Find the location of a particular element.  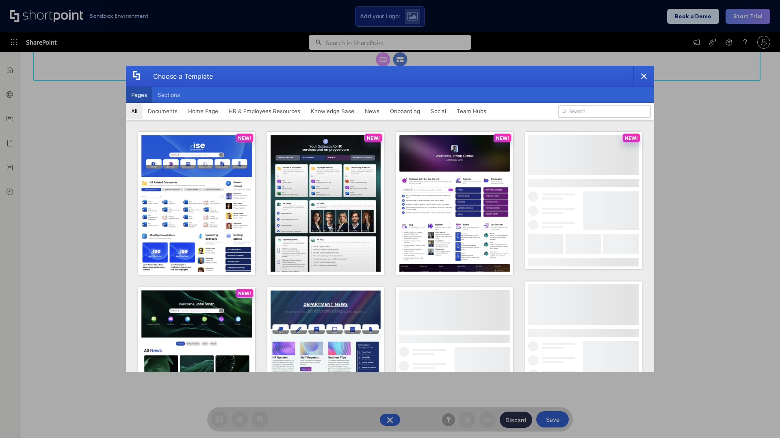

button: HR & Employees Resources is located at coordinates (264, 111).